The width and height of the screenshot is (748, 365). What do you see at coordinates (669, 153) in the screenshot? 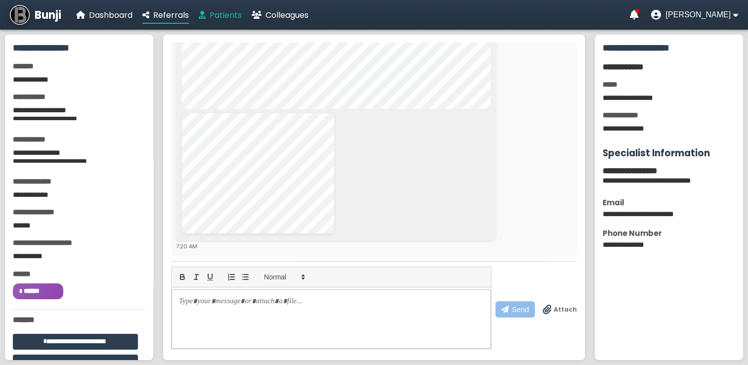
I see `h3: Specialist Information` at bounding box center [669, 153].